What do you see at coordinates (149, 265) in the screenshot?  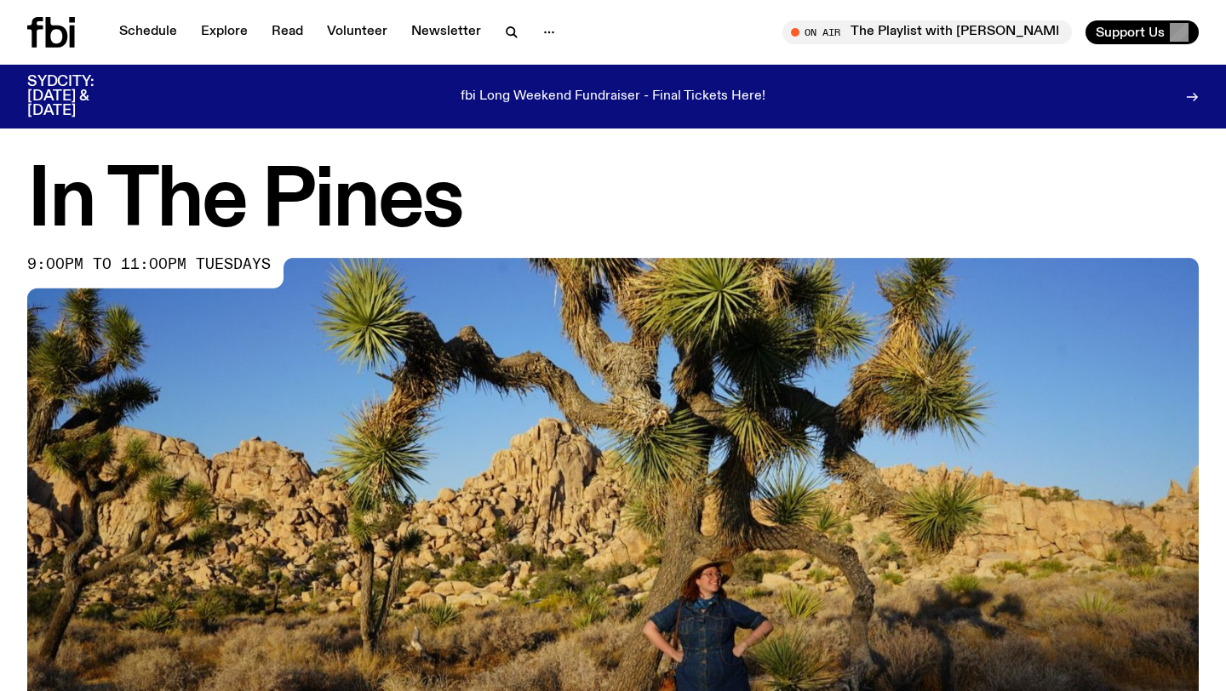 I see `span: 9:00pm to 11:00pm tuesdays` at bounding box center [149, 265].